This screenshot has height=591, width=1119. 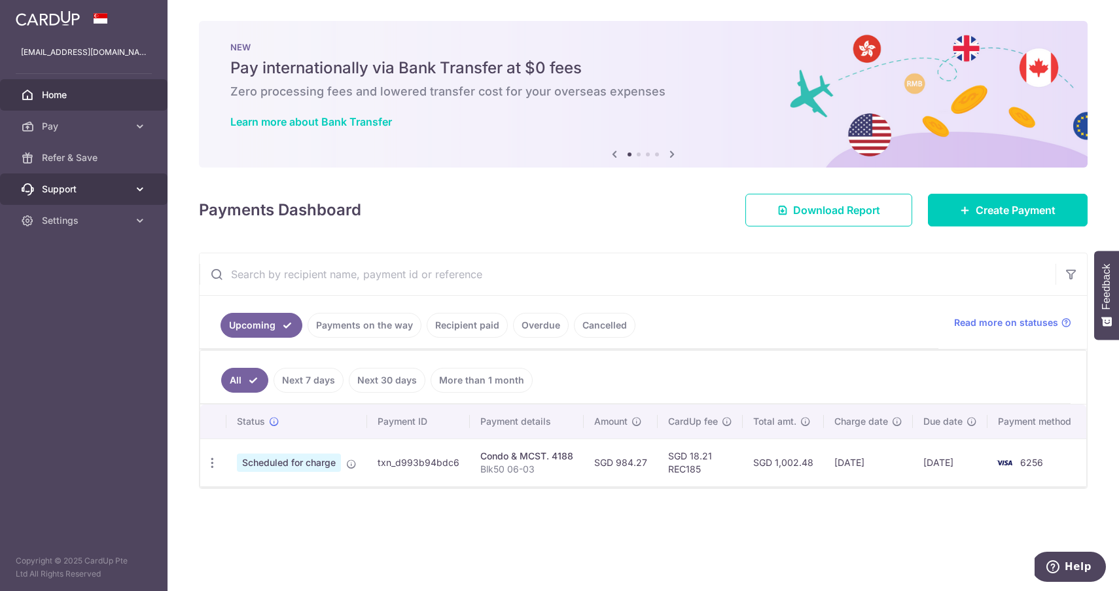 I want to click on a: Next 7 days, so click(x=308, y=380).